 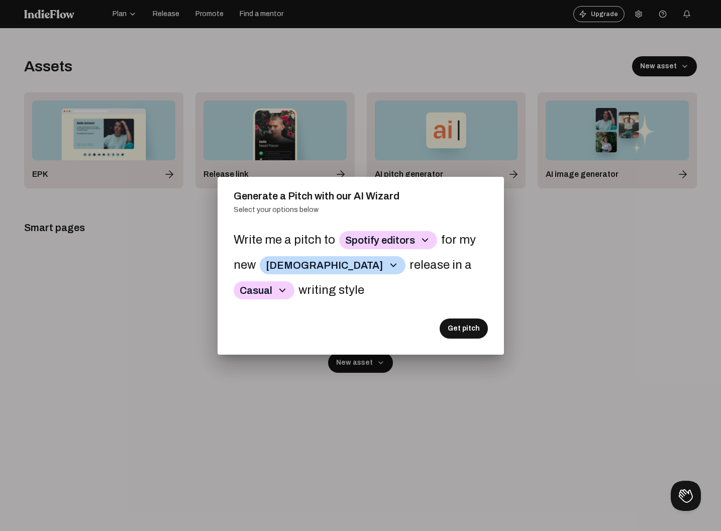 I want to click on div: Generate a Pitch with our AI Wizard, so click(x=316, y=196).